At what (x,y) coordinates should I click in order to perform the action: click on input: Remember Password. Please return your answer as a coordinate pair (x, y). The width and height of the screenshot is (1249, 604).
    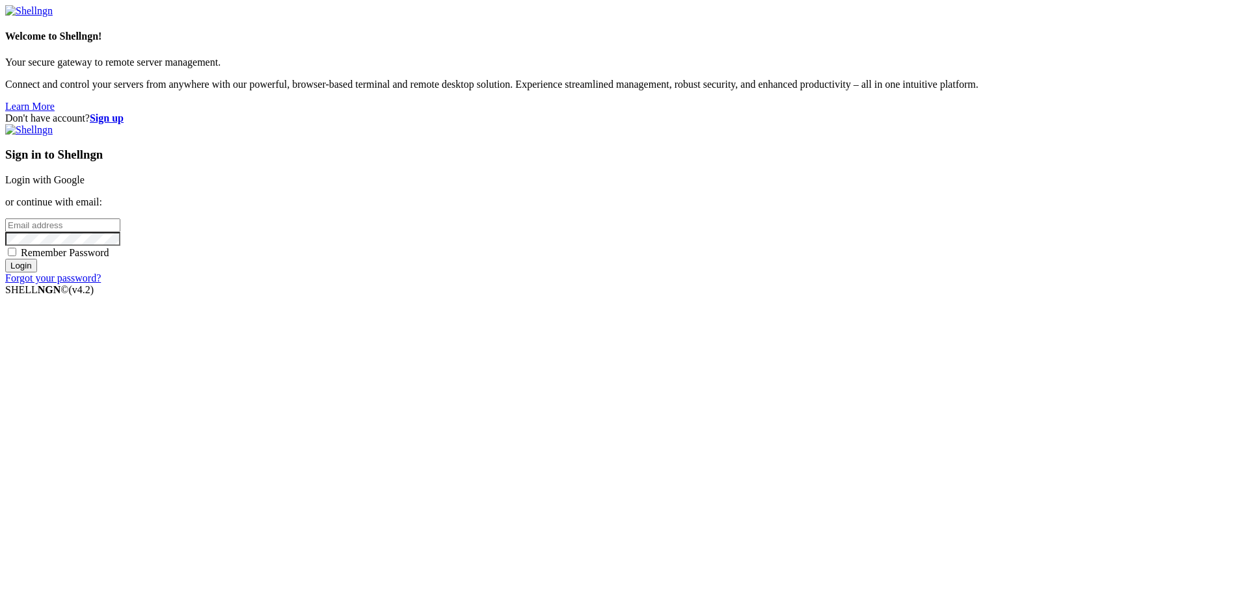
    Looking at the image, I should click on (12, 252).